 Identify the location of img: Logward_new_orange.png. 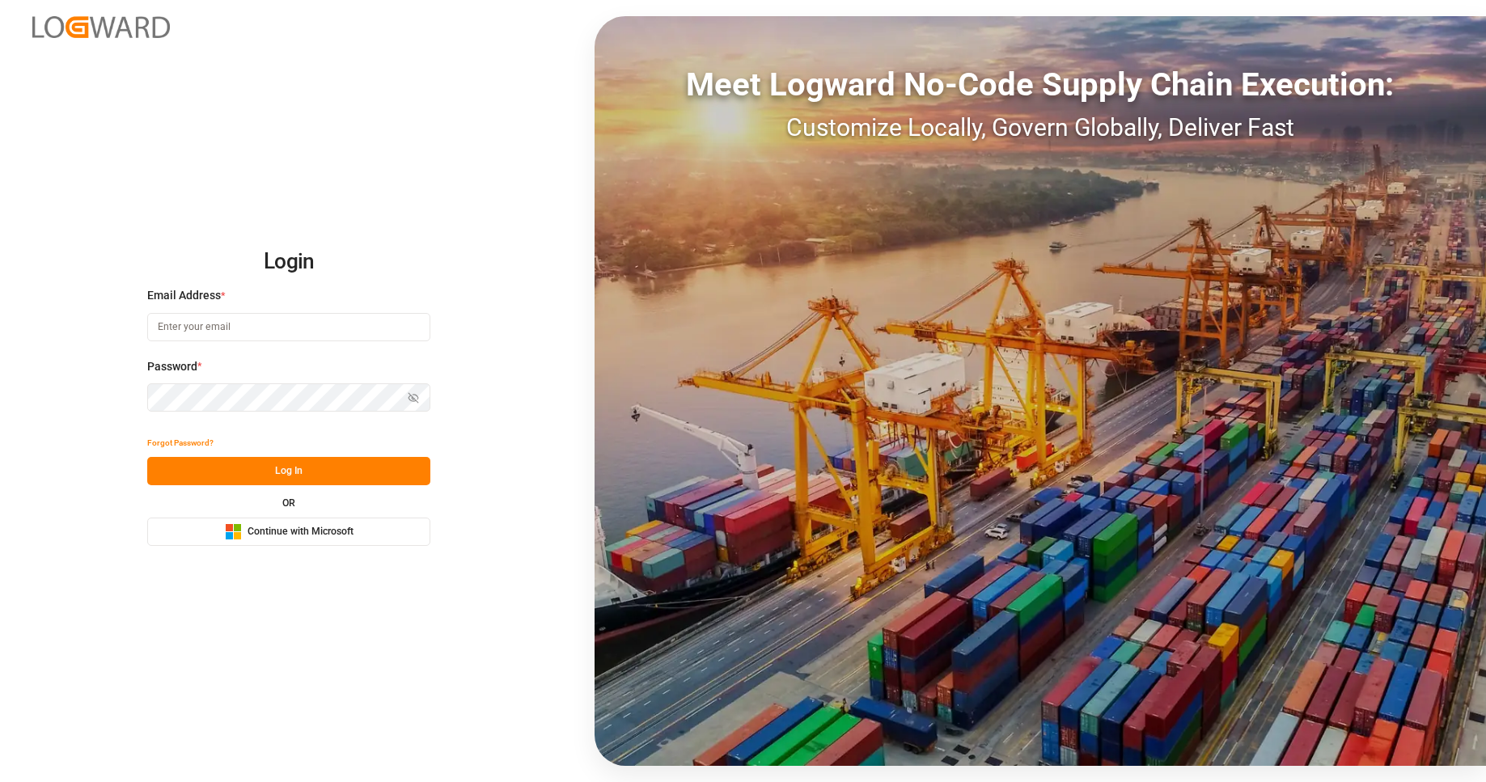
(101, 27).